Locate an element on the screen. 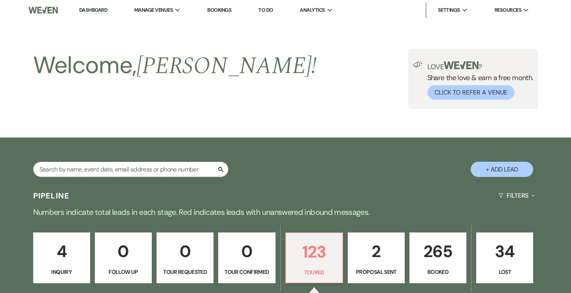 This screenshot has width=571, height=293. a: 123Toured is located at coordinates (314, 258).